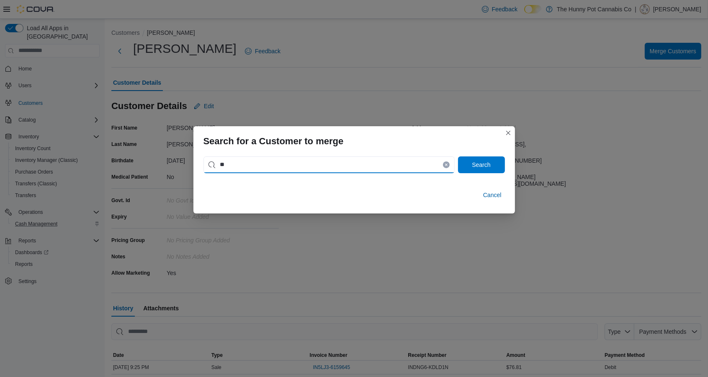  I want to click on button: Clear input, so click(447, 165).